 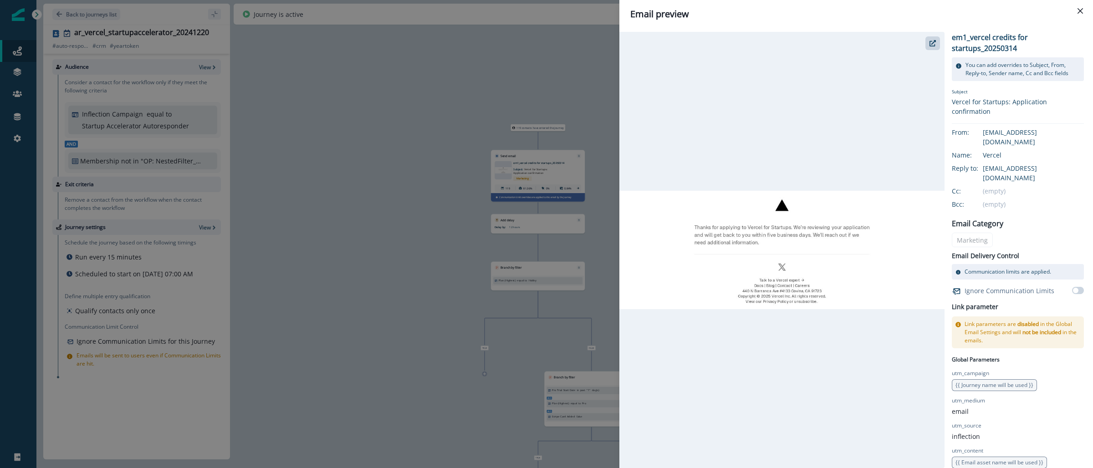 What do you see at coordinates (967, 451) in the screenshot?
I see `p: utm_content` at bounding box center [967, 451].